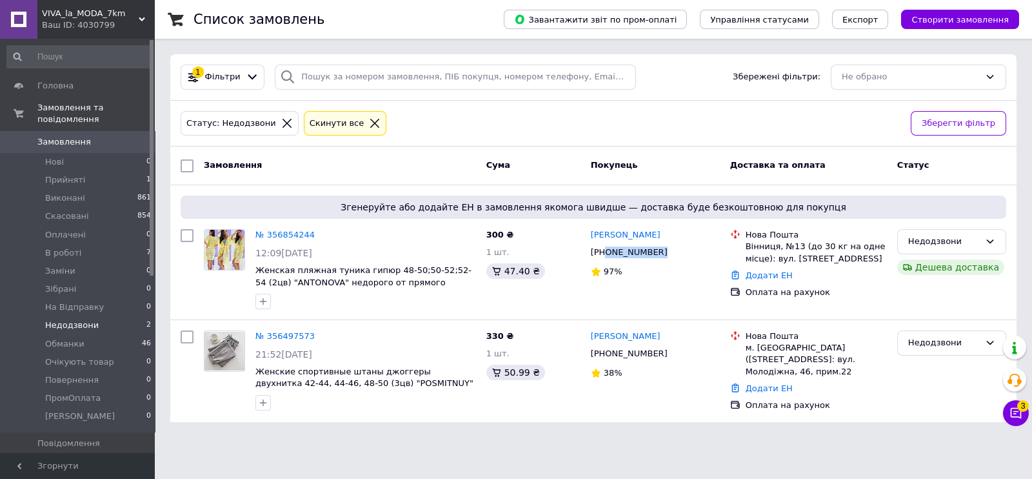 The width and height of the screenshot is (1032, 479). Describe the element at coordinates (778, 164) in the screenshot. I see `span: Доставка та оплата` at that location.